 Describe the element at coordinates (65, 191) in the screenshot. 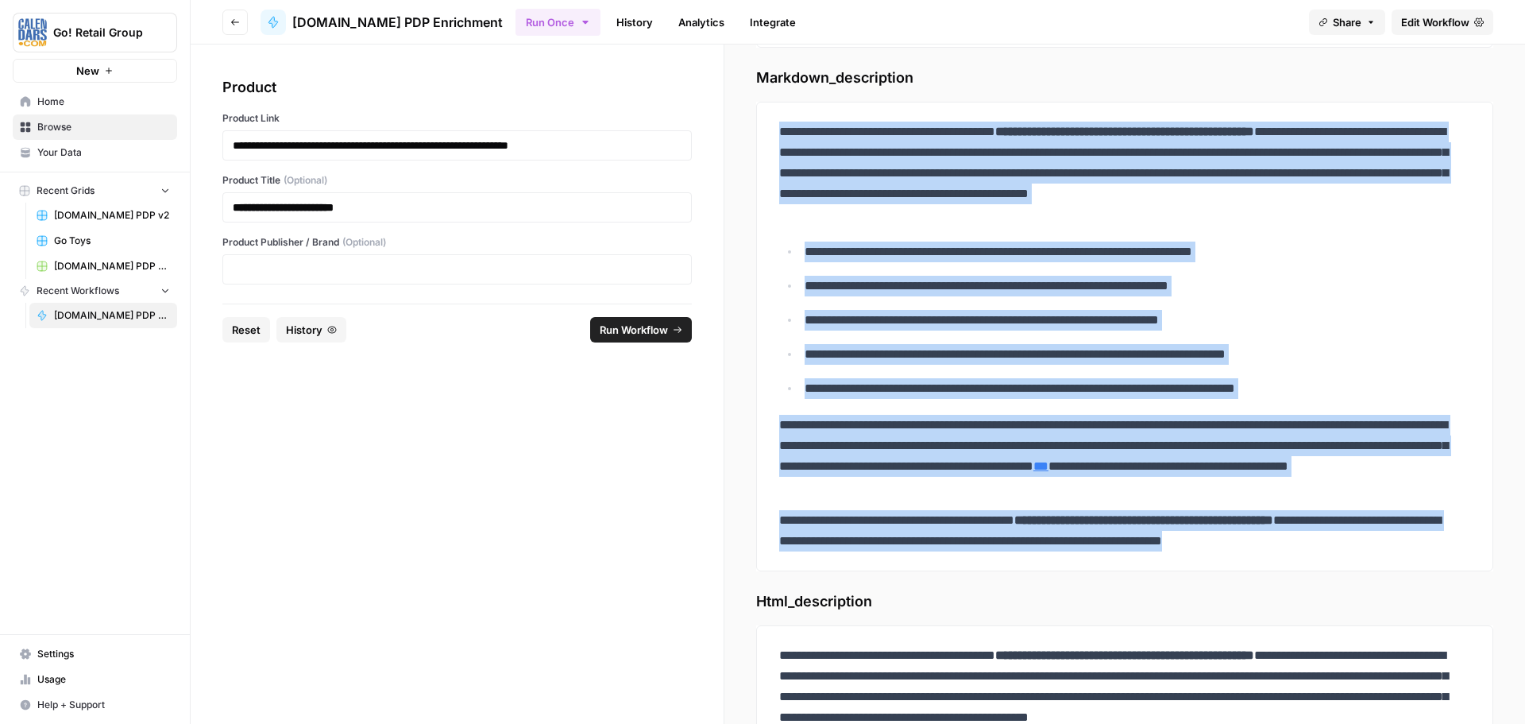

I see `span: Recent Grids` at that location.